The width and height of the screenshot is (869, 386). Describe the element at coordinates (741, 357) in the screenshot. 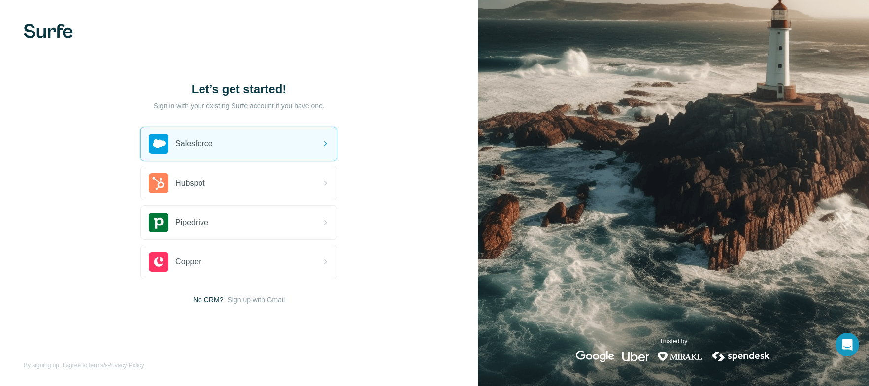

I see `img: spendesk's logo` at that location.